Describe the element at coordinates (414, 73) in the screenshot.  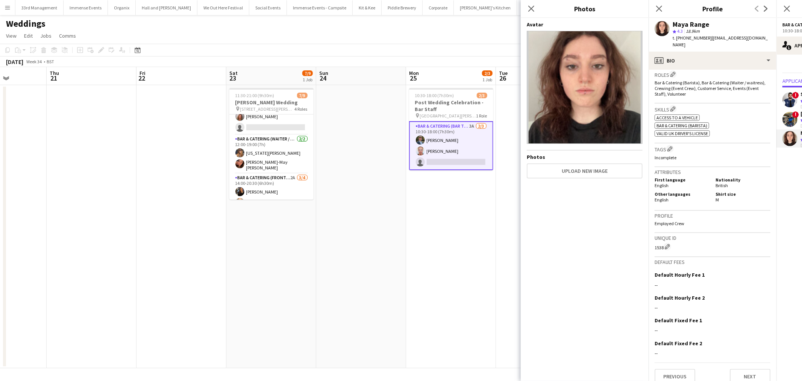
I see `span: Mon` at that location.